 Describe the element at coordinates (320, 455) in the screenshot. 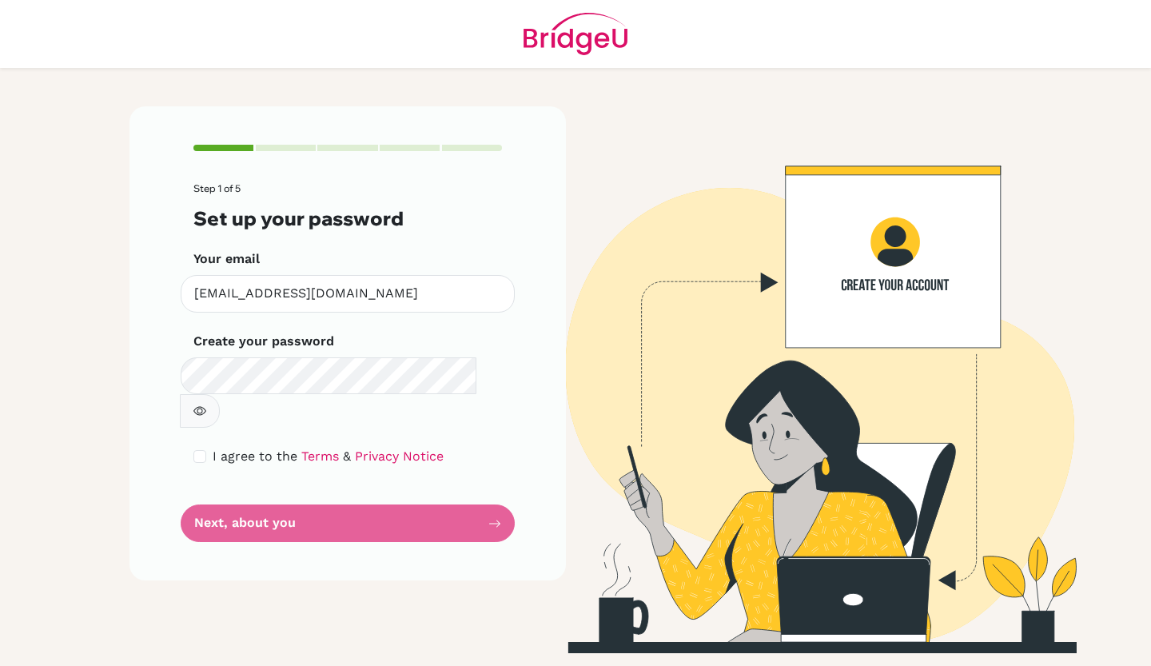

I see `a: Terms` at that location.